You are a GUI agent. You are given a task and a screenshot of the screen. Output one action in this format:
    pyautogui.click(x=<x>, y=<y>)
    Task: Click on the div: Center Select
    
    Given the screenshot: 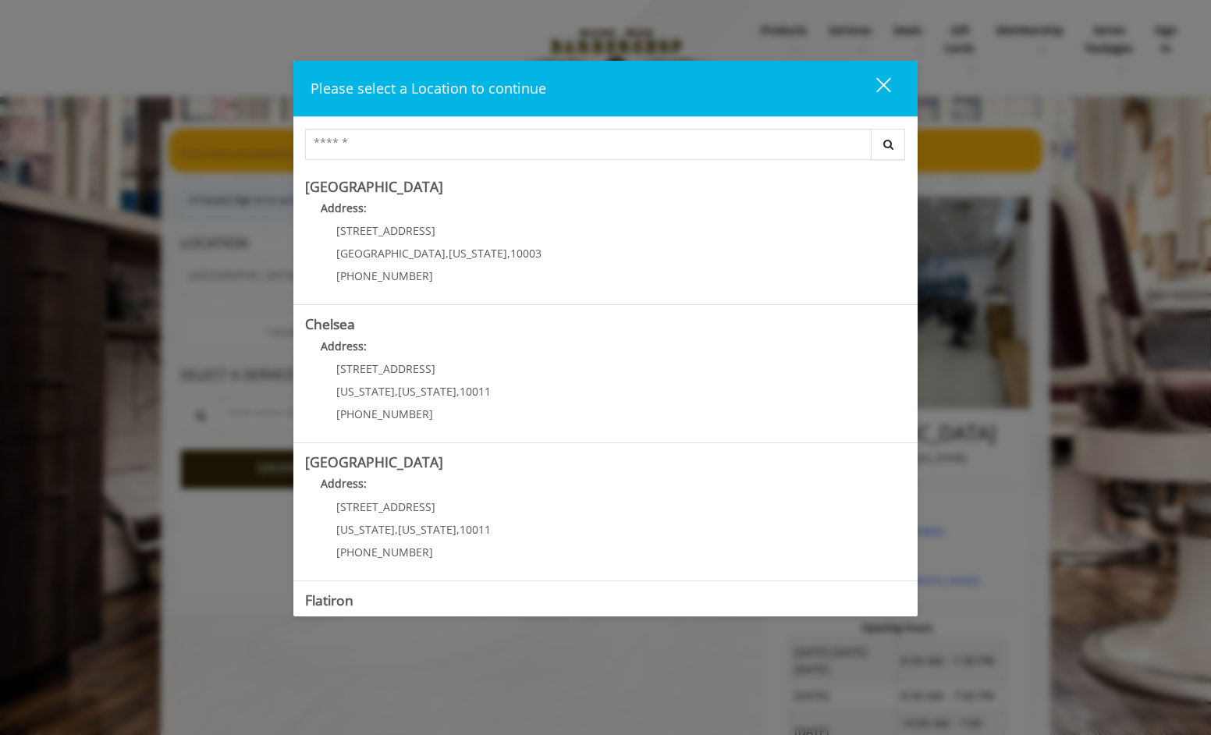 What is the action you would take?
    pyautogui.click(x=606, y=148)
    